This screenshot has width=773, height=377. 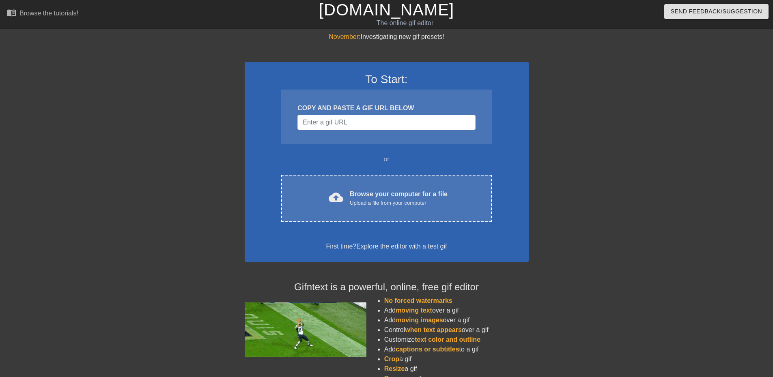 I want to click on button: Send Feedback/Suggestion, so click(x=716, y=11).